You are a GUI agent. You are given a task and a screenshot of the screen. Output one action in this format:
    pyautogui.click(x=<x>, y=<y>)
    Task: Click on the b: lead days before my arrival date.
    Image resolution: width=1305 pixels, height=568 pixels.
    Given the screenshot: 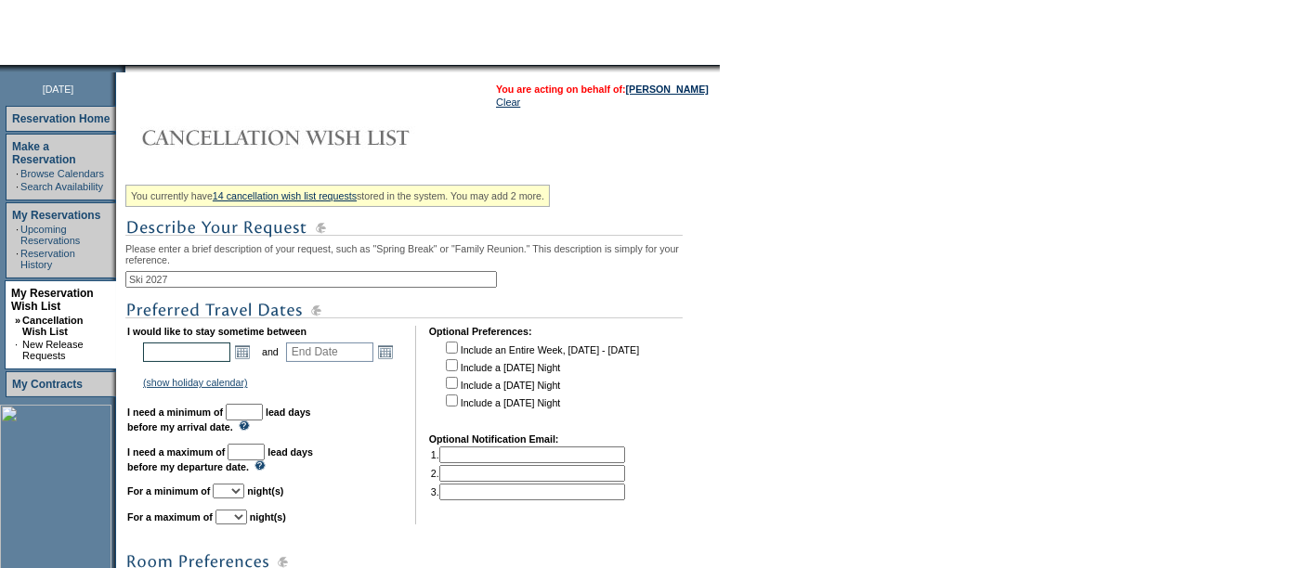 What is the action you would take?
    pyautogui.click(x=219, y=420)
    